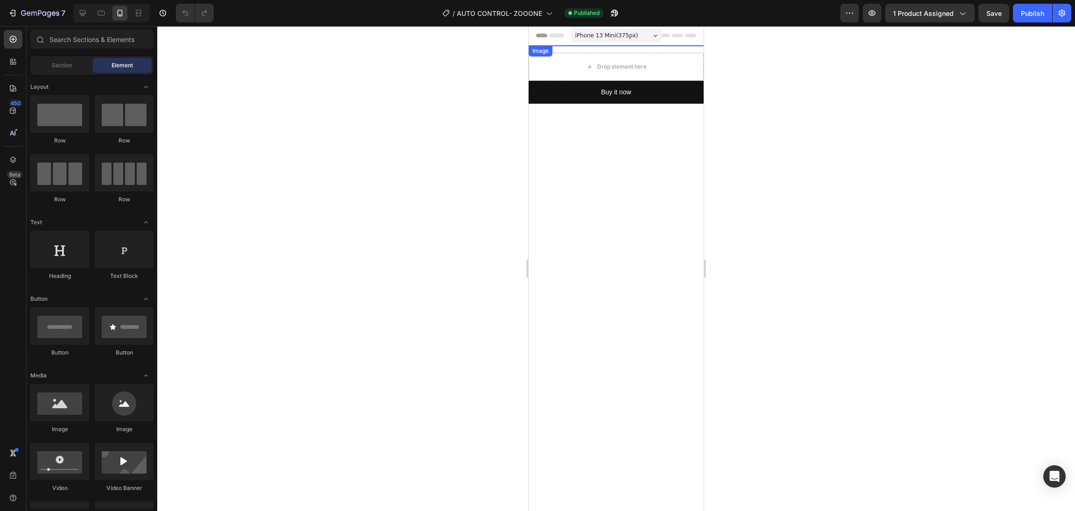 This screenshot has width=1075, height=511. Describe the element at coordinates (39, 87) in the screenshot. I see `span: Layout` at that location.